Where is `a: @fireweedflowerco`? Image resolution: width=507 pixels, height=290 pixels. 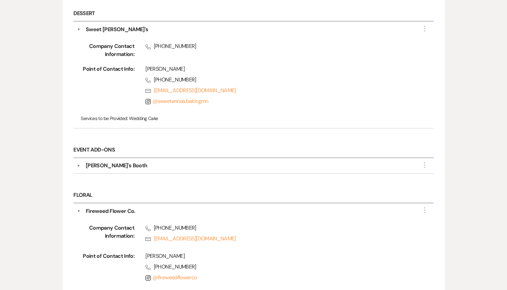
a: @fireweedflowerco is located at coordinates (171, 277).